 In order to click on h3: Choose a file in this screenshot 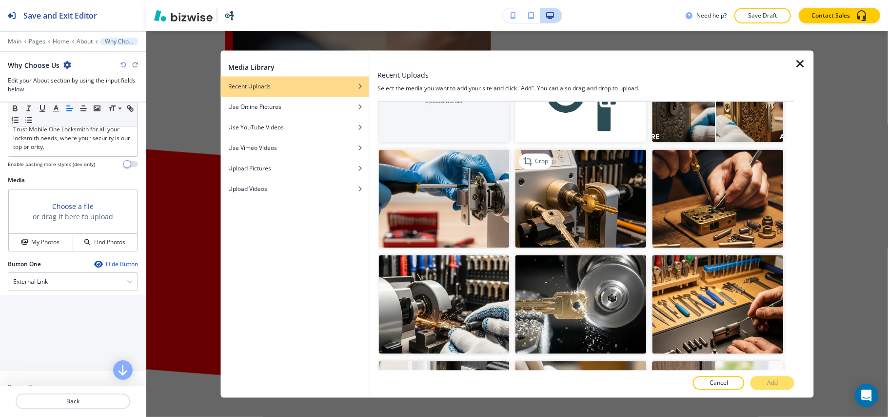, I will do `click(73, 206)`.